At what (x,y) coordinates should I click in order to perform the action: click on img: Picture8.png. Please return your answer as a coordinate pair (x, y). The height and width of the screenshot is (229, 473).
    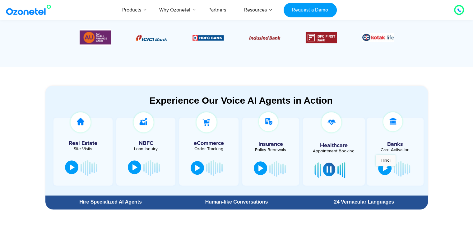
    Looking at the image, I should click on (151, 38).